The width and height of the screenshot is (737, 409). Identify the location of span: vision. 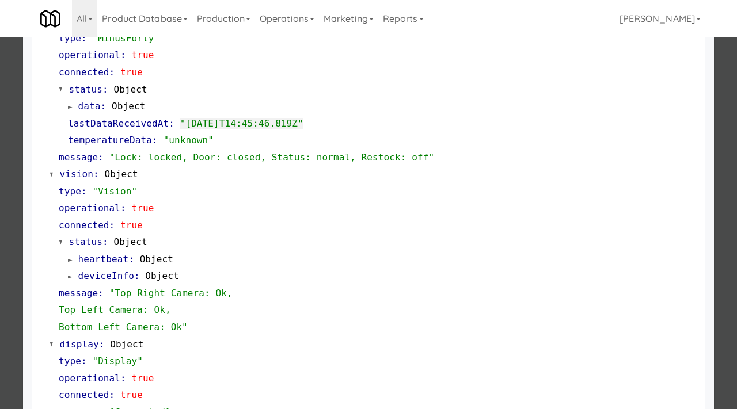
(77, 174).